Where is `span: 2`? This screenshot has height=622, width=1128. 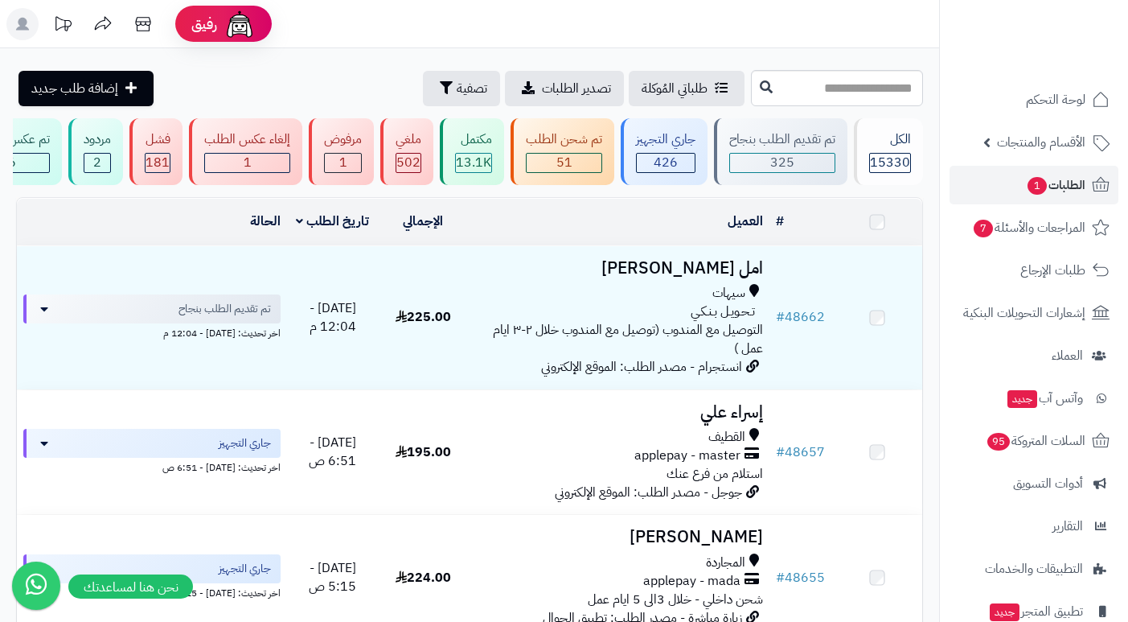
span: 2 is located at coordinates (97, 162).